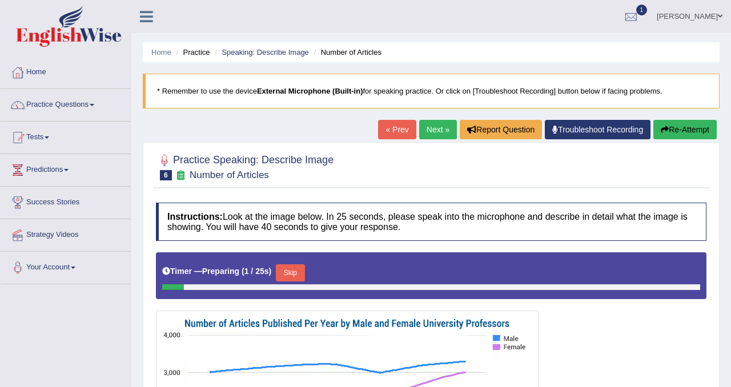 The height and width of the screenshot is (387, 731). Describe the element at coordinates (66, 266) in the screenshot. I see `a: Your Account` at that location.